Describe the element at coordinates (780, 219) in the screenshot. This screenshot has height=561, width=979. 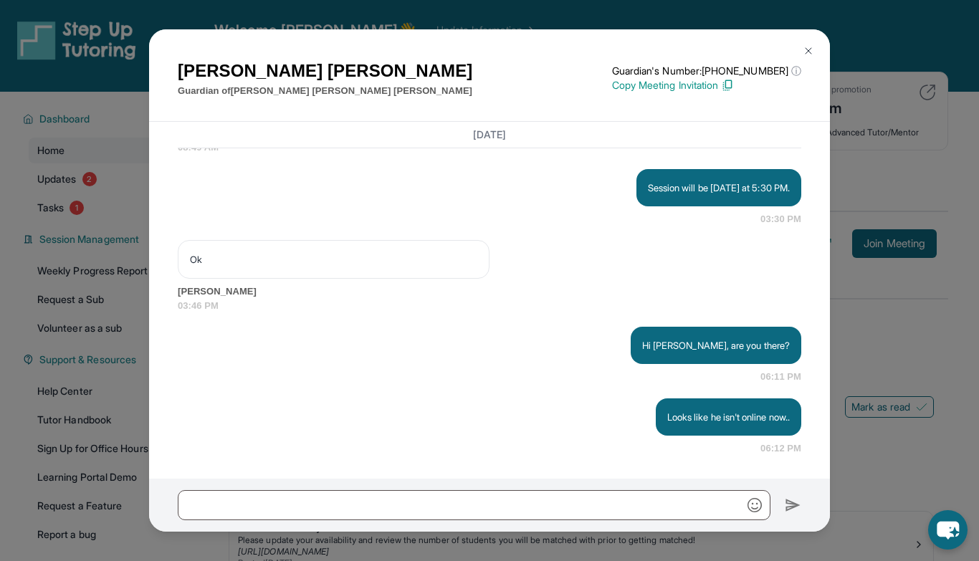
I see `span: 03:30 PM` at that location.